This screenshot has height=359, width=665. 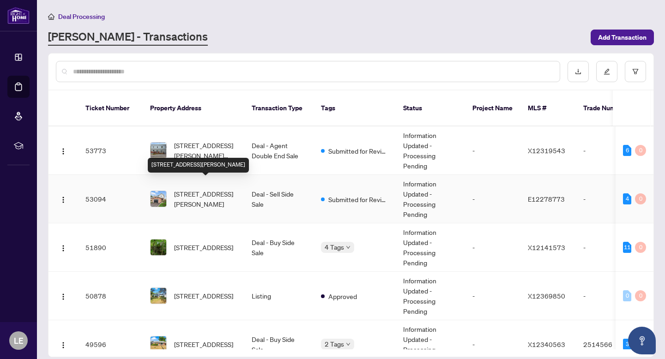 What do you see at coordinates (607, 72) in the screenshot?
I see `span: edit` at bounding box center [607, 72].